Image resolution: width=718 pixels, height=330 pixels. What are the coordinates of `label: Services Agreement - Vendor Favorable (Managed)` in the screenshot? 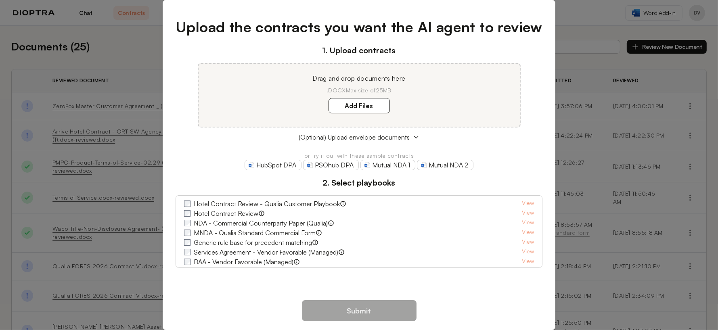 It's located at (266, 252).